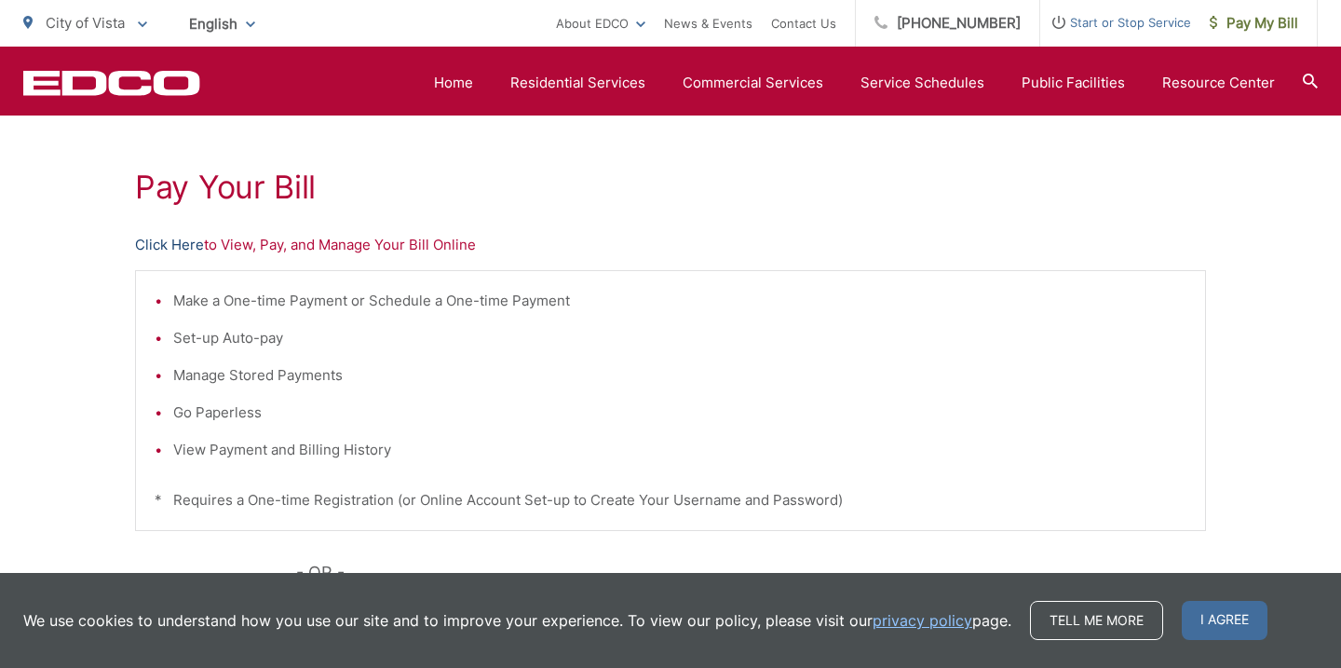  I want to click on li: Go Paperless, so click(680, 413).